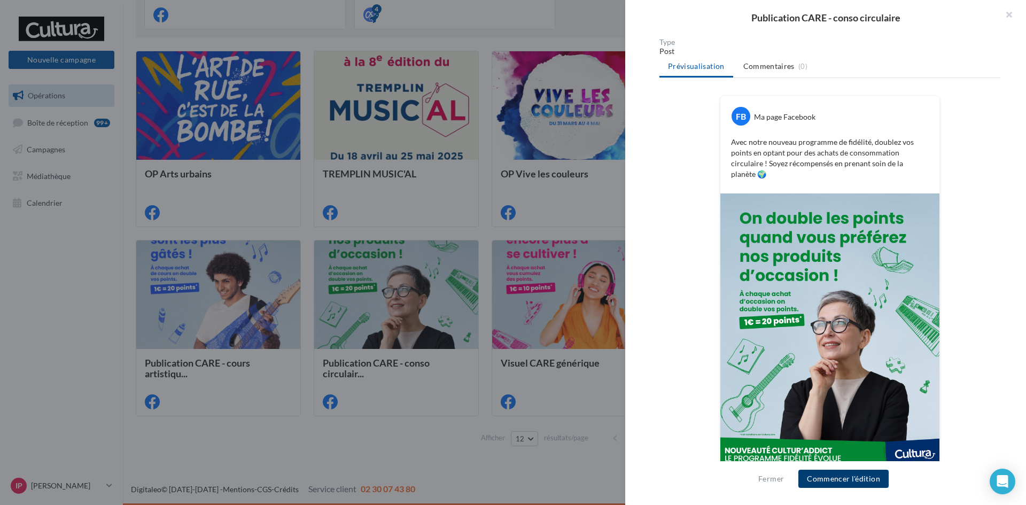  Describe the element at coordinates (740, 116) in the screenshot. I see `div: FB` at that location.